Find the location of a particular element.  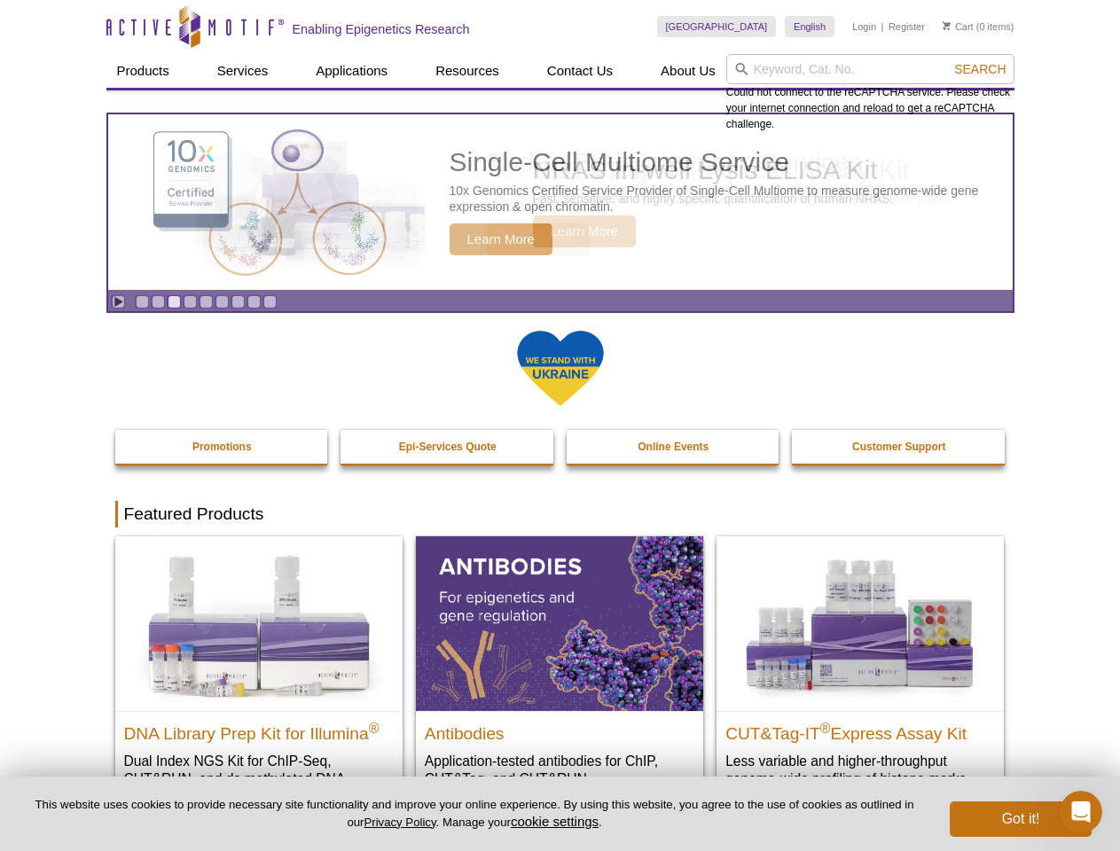

img: Your Cart is located at coordinates (946, 26).